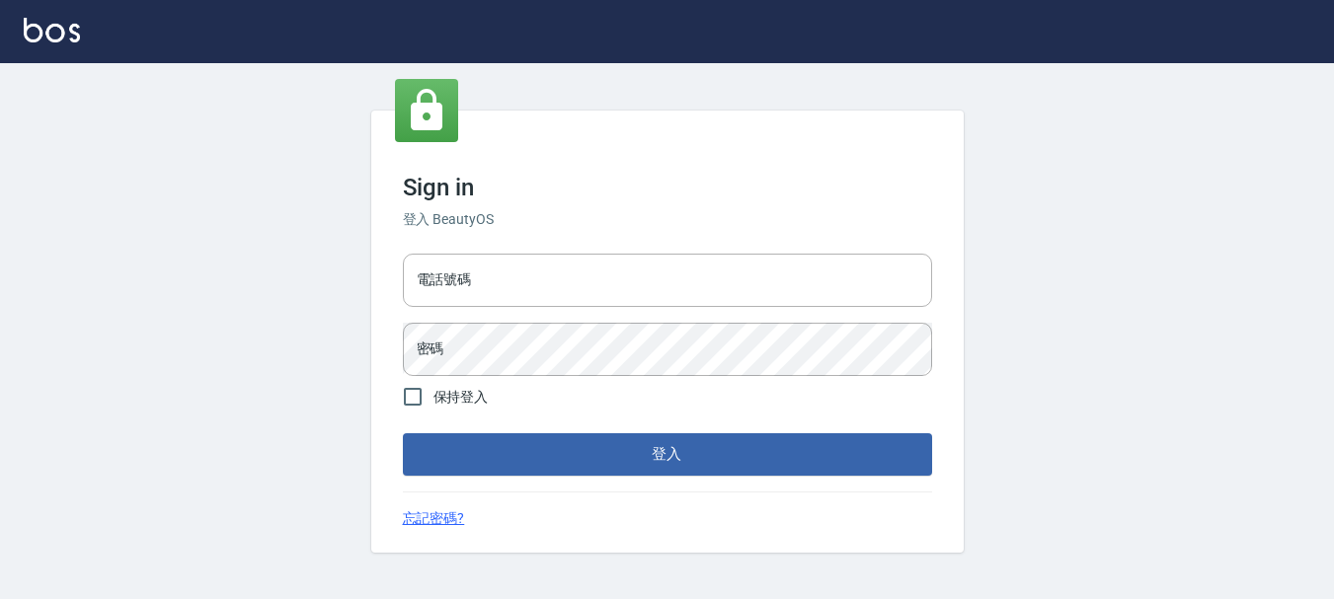 Image resolution: width=1334 pixels, height=599 pixels. Describe the element at coordinates (51, 30) in the screenshot. I see `img: Logo` at that location.